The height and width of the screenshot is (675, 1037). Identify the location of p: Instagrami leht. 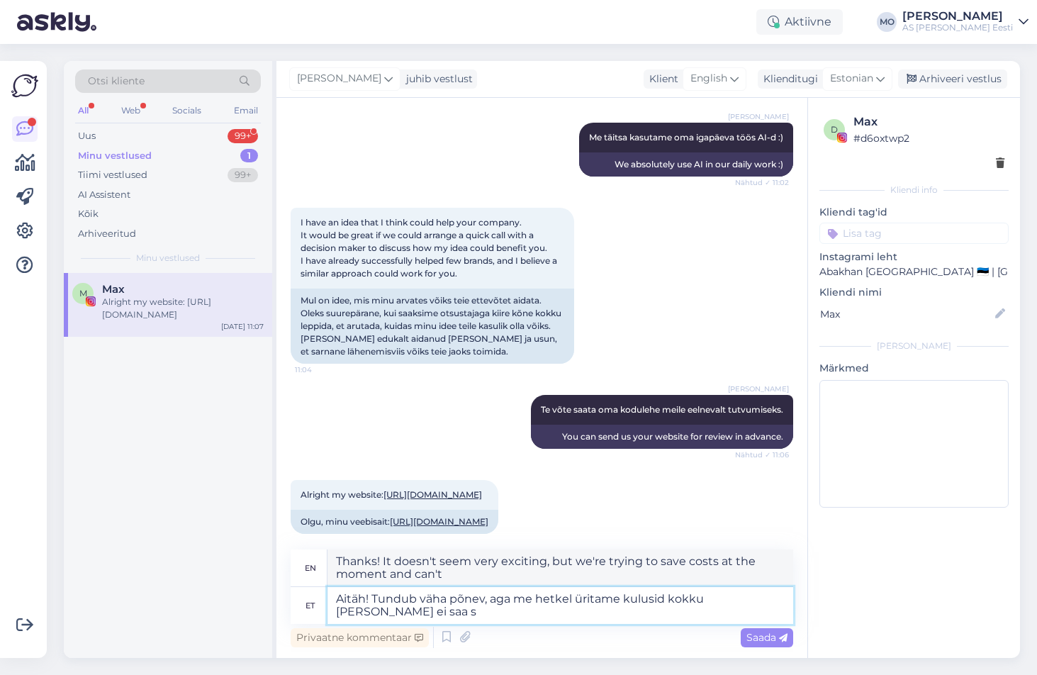
(914, 257).